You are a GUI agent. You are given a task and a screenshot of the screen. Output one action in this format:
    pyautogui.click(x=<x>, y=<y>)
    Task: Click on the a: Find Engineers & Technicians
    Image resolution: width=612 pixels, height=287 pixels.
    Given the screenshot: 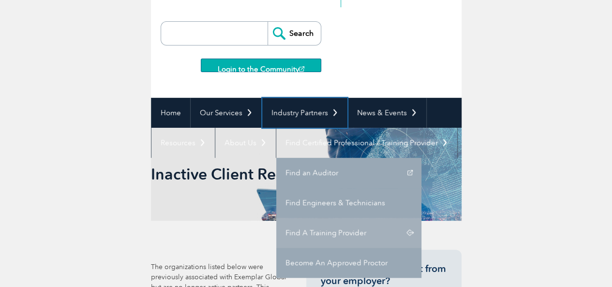 What is the action you would take?
    pyautogui.click(x=349, y=203)
    